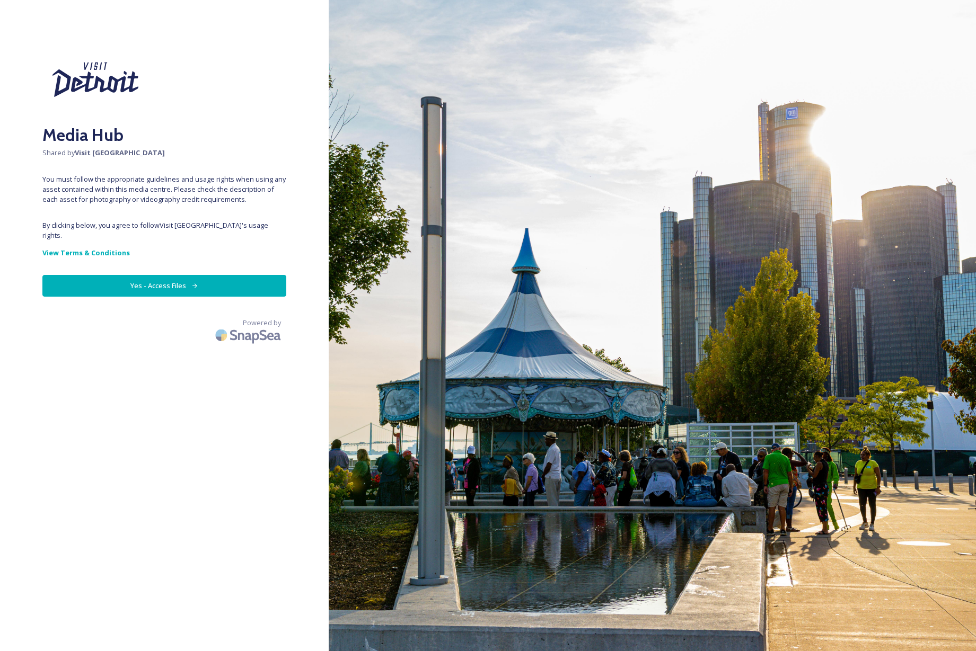  Describe the element at coordinates (86, 253) in the screenshot. I see `strong: View Terms & Conditions` at that location.